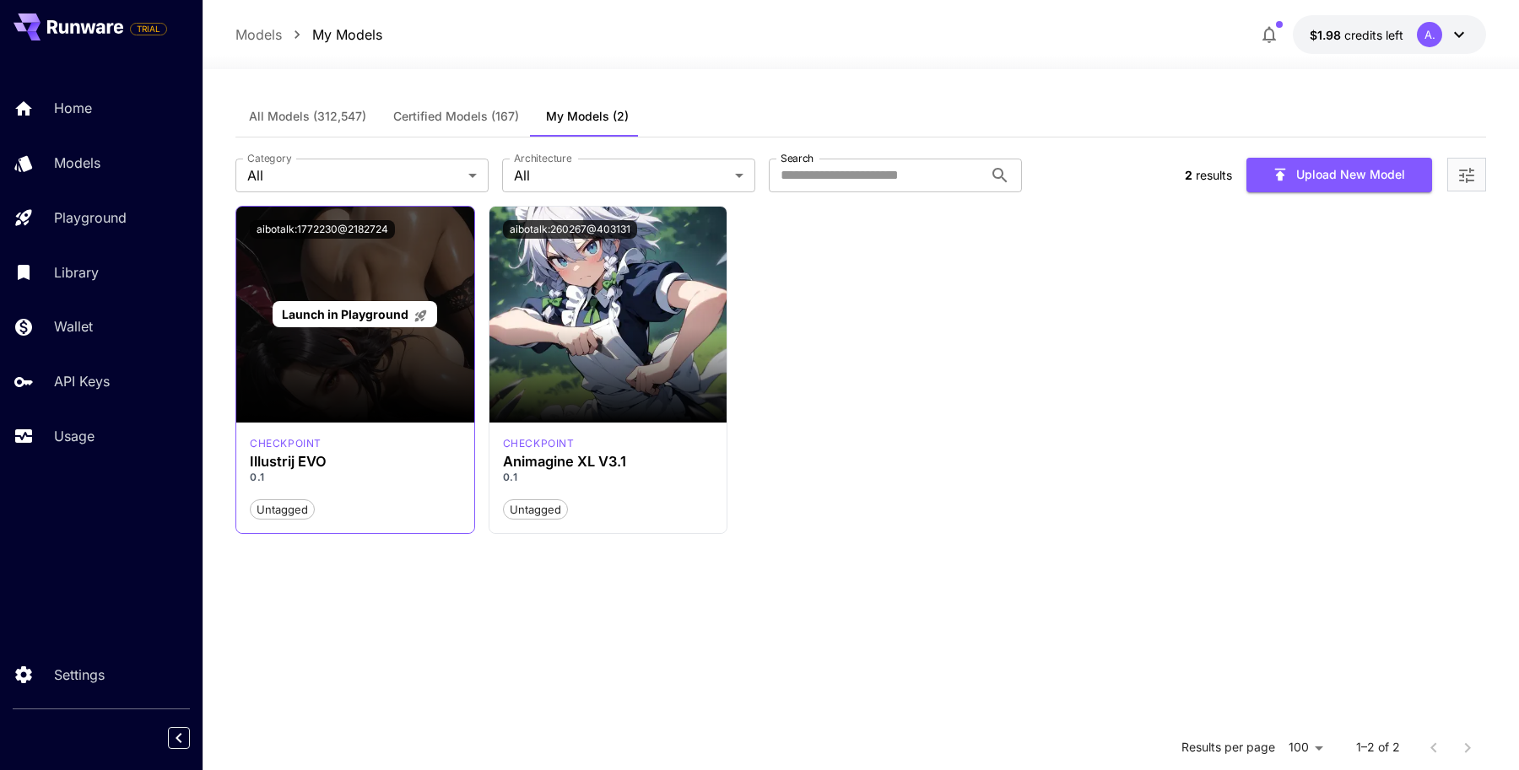 This screenshot has height=770, width=1519. Describe the element at coordinates (1188, 175) in the screenshot. I see `span: 2` at that location.